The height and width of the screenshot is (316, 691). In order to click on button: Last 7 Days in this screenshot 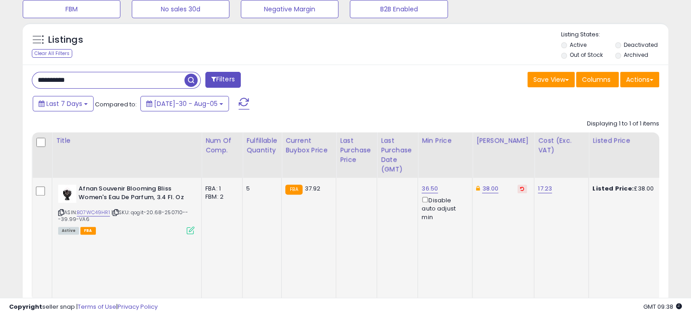, I will do `click(63, 104)`.